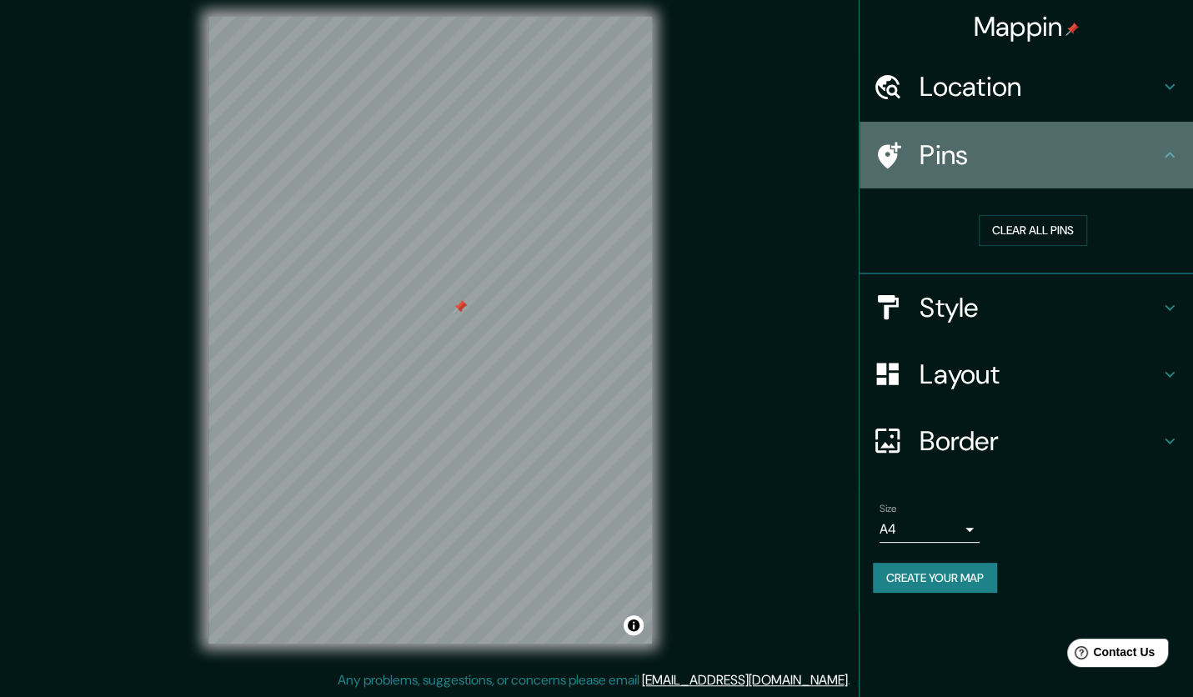  Describe the element at coordinates (593, 680) in the screenshot. I see `p: Any problems, suggestions, or concerns please email .` at that location.